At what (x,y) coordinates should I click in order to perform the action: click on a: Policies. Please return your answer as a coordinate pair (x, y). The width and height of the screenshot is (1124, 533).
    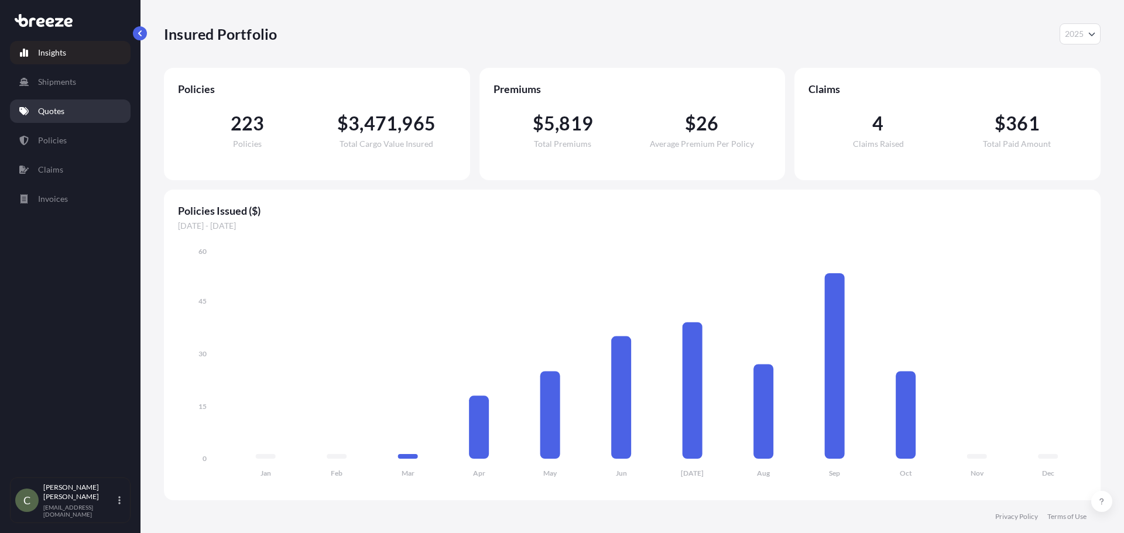
    Looking at the image, I should click on (70, 141).